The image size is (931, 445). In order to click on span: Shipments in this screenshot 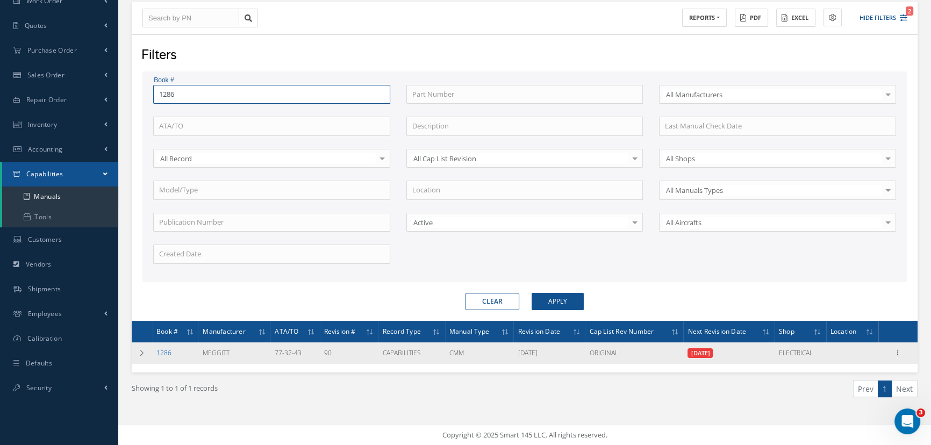, I will do `click(45, 289)`.